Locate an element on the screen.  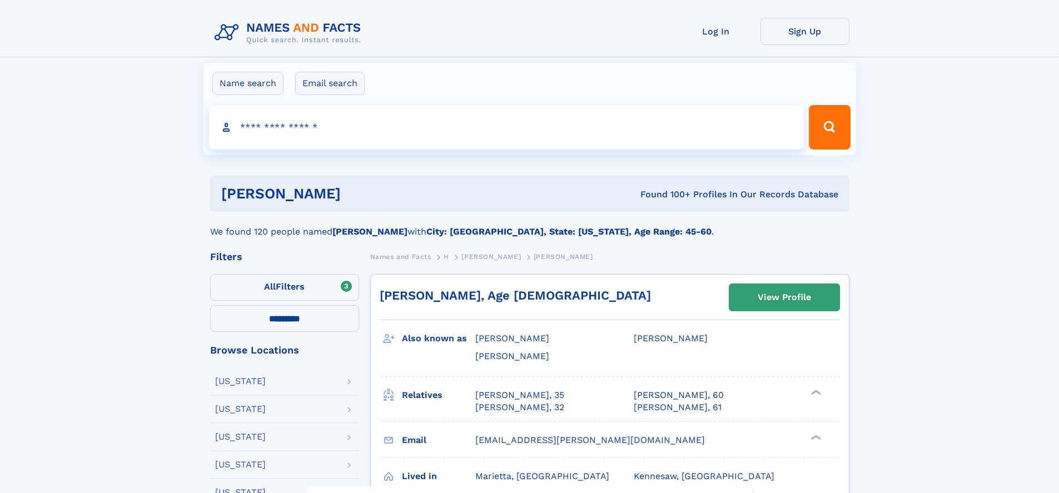
label: Name search is located at coordinates (248, 83).